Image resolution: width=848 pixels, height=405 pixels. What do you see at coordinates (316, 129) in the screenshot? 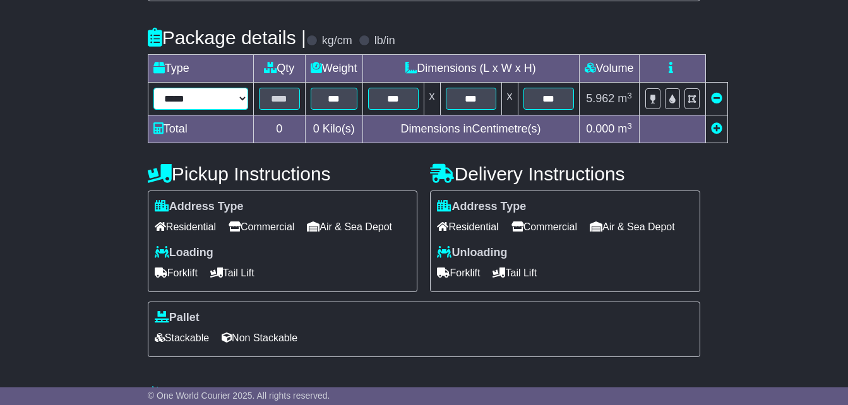
I see `span: 0` at bounding box center [316, 129].